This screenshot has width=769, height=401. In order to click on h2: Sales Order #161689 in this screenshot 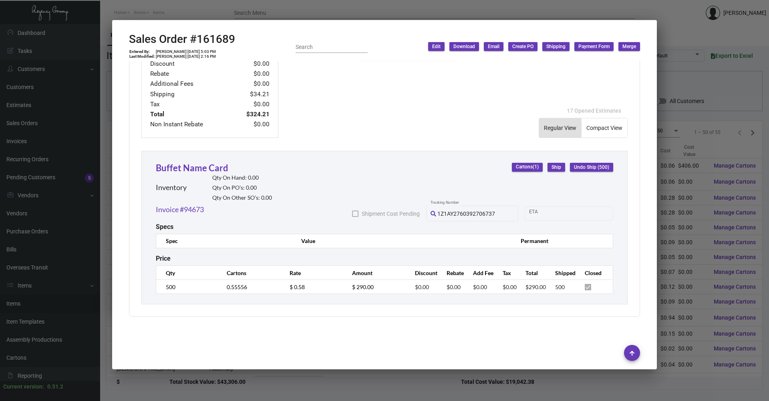, I will do `click(182, 39)`.